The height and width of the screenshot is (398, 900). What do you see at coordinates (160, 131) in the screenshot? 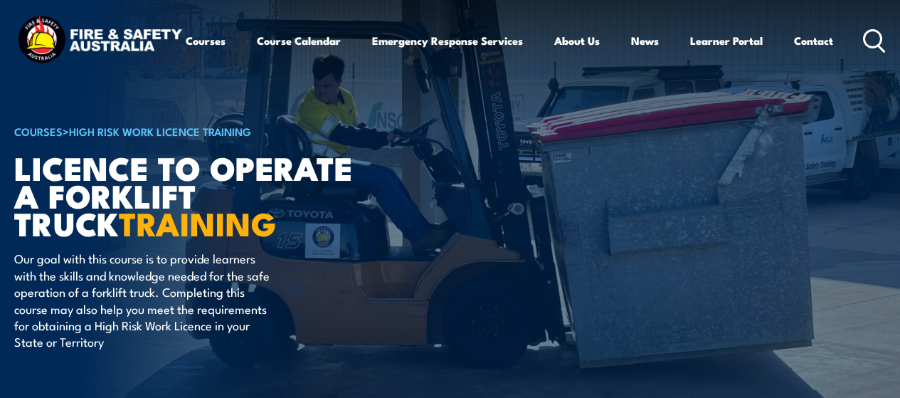
I see `a: High Risk Work Licence Training` at bounding box center [160, 131].